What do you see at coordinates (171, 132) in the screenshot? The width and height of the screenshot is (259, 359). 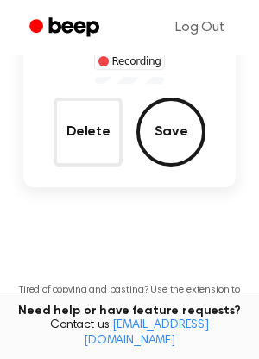 I see `button: Save Audio Record` at bounding box center [171, 132].